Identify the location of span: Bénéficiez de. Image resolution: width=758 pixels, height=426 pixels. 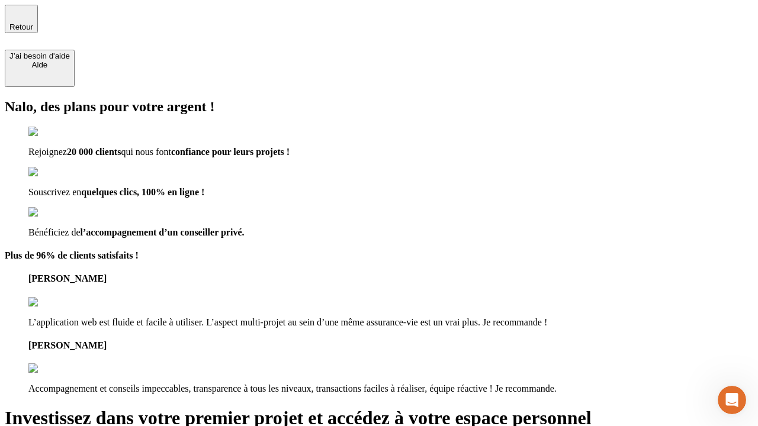
(54, 232).